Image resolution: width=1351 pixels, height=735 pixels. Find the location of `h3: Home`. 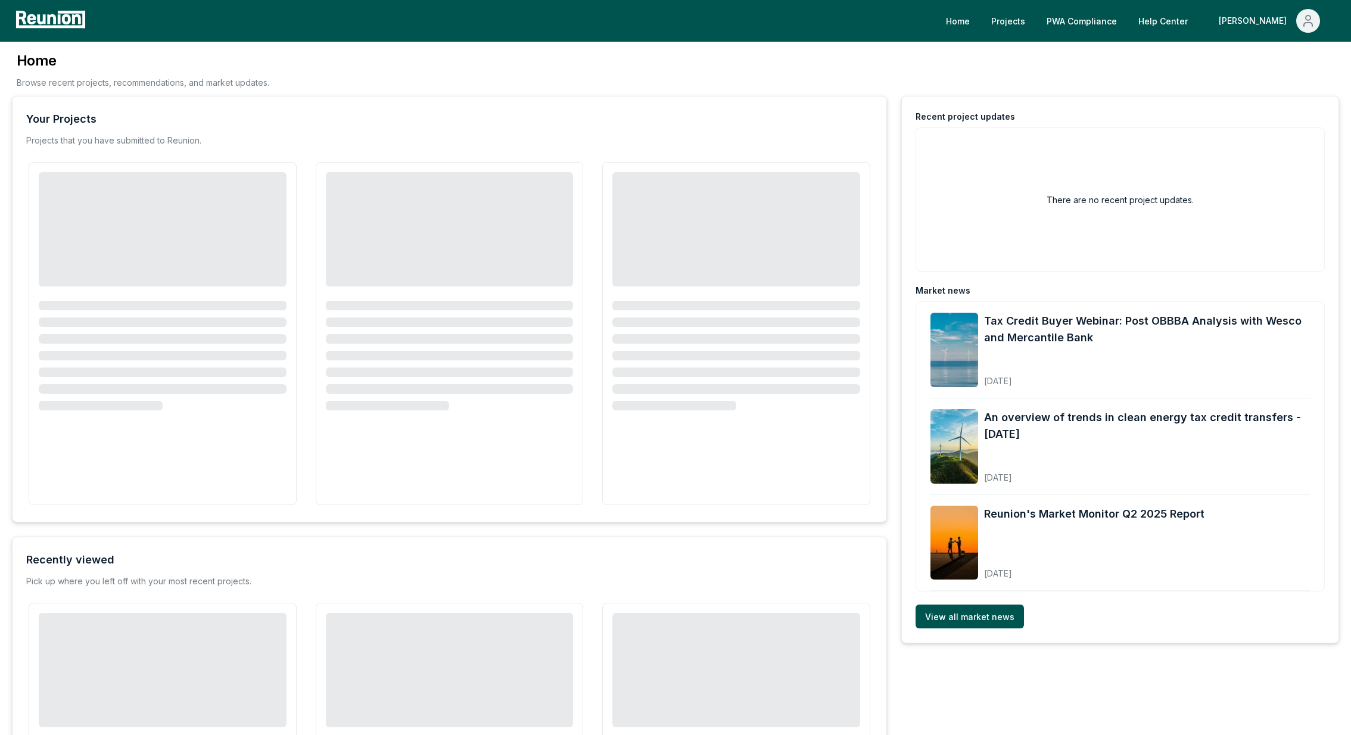

h3: Home is located at coordinates (143, 61).